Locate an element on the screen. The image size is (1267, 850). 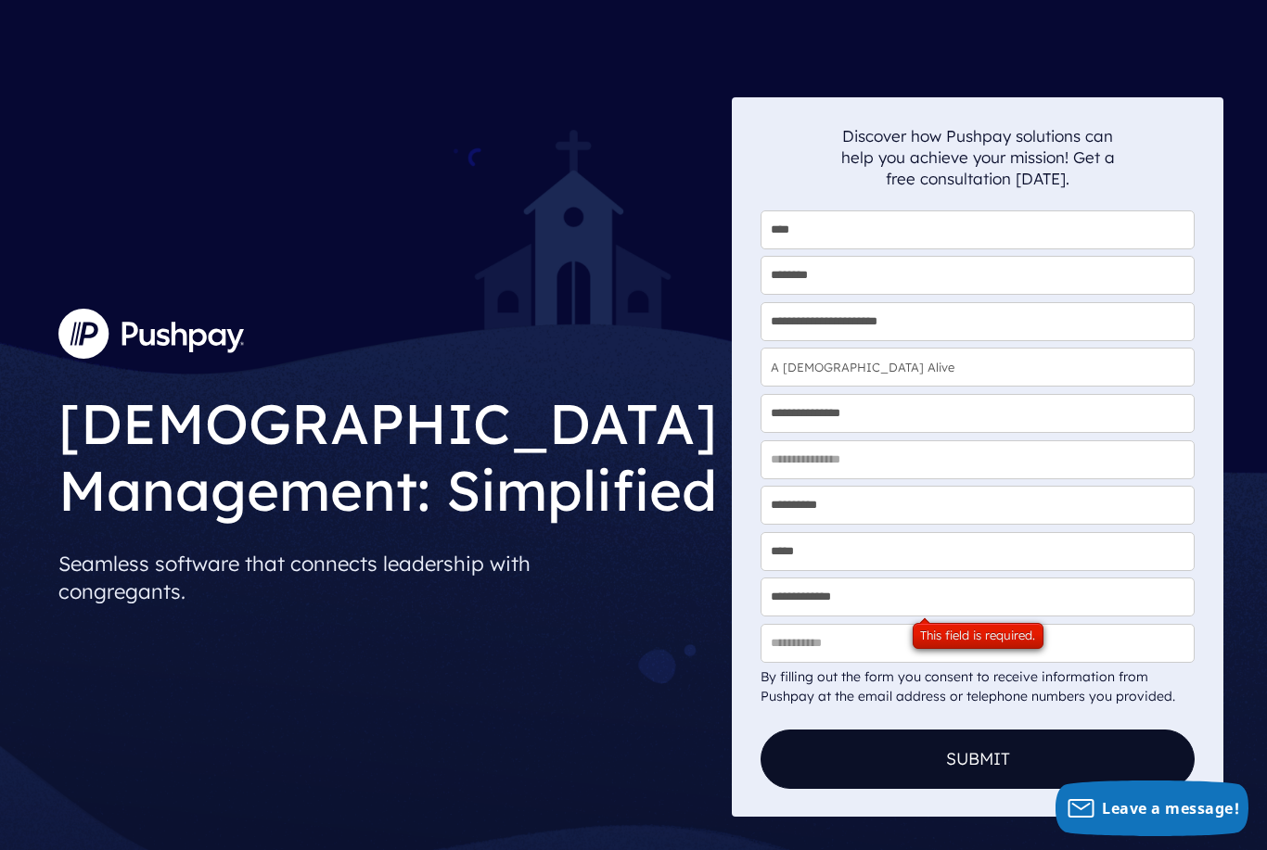
div: This field is required. is located at coordinates (978, 636).